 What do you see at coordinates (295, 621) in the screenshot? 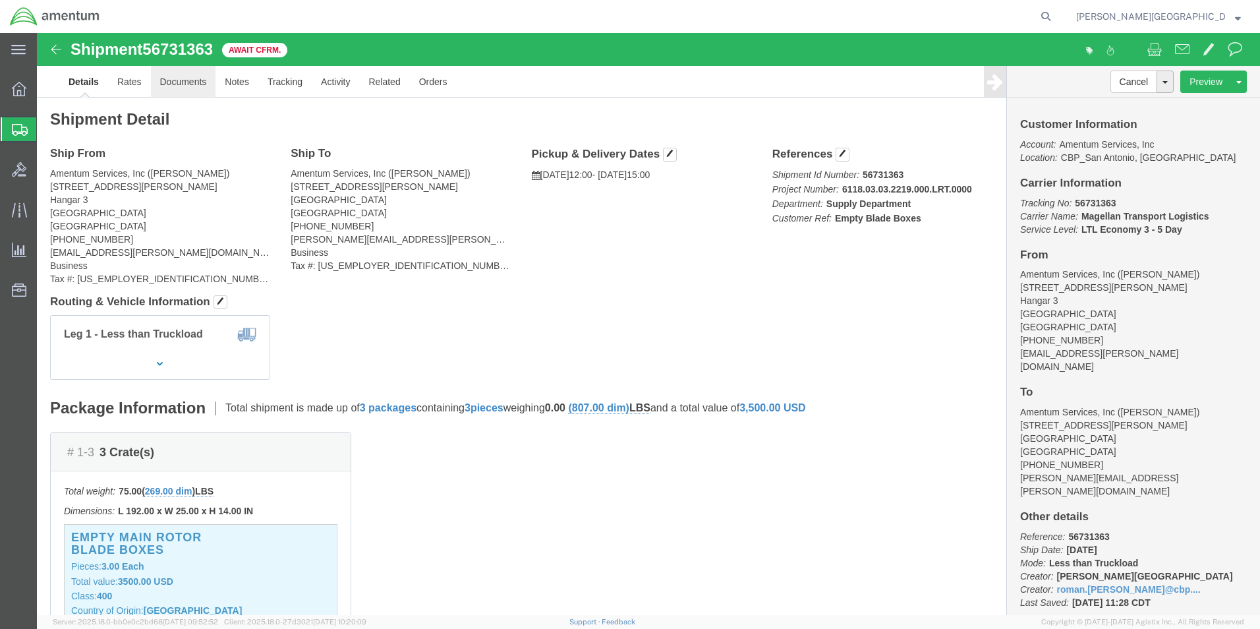
I see `span: Client: 2025.18.0-27d3021` at bounding box center [295, 621].